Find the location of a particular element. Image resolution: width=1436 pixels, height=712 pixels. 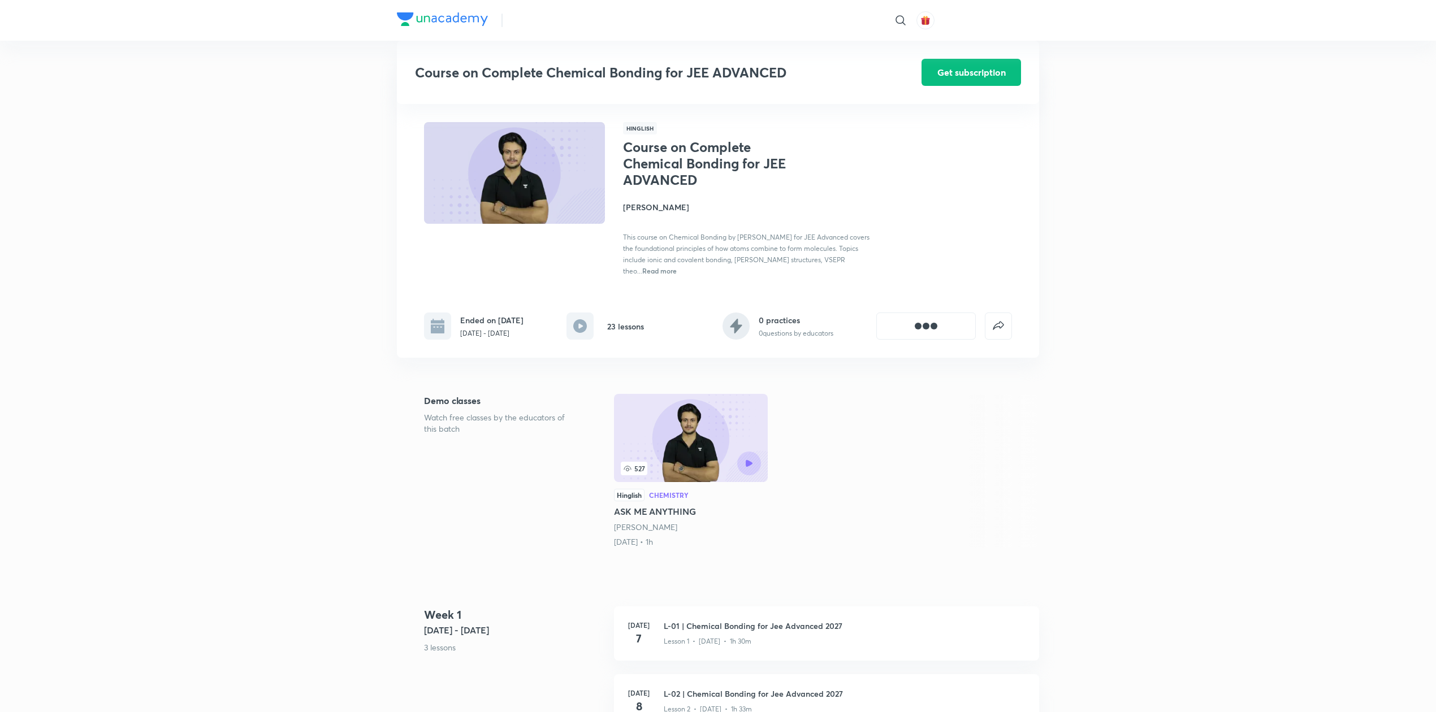

h4: 7 is located at coordinates (639, 639).